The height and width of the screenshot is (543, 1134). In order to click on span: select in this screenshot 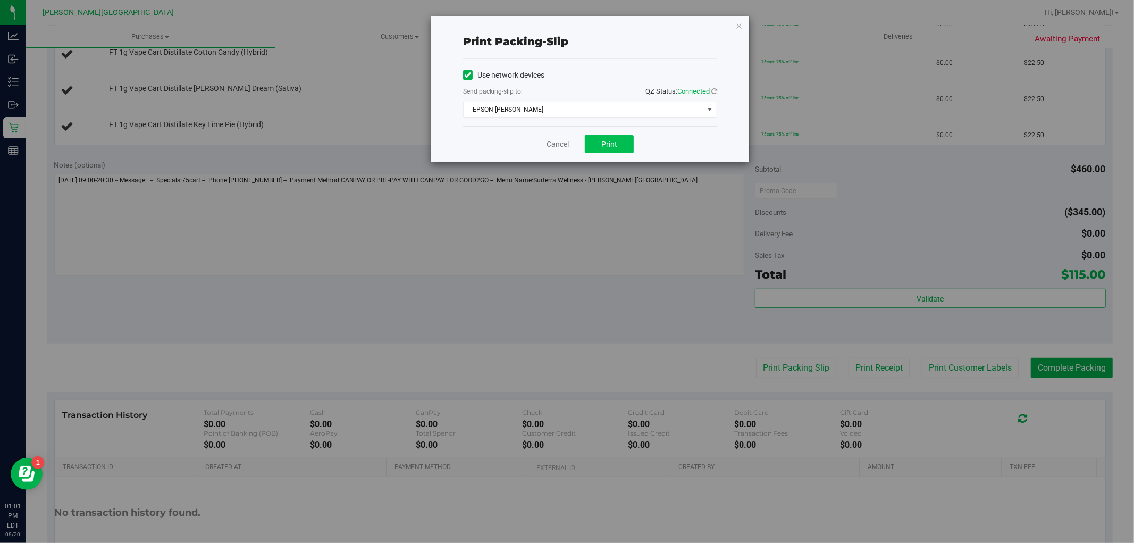, I will do `click(710, 110)`.